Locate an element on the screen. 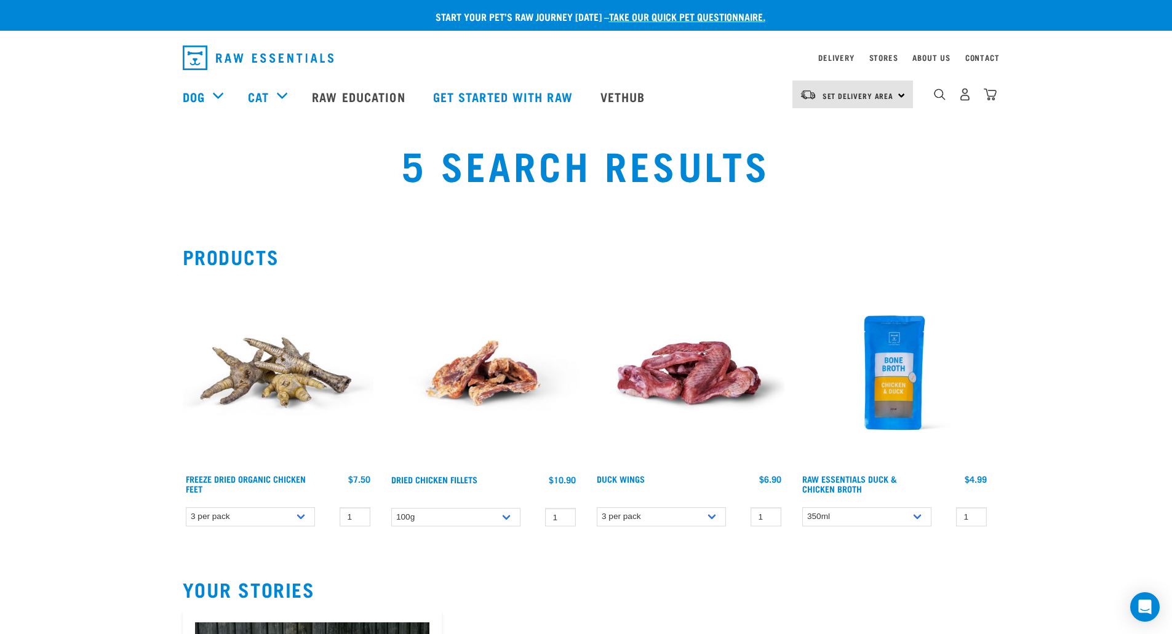  a: Vethub is located at coordinates (624, 97).